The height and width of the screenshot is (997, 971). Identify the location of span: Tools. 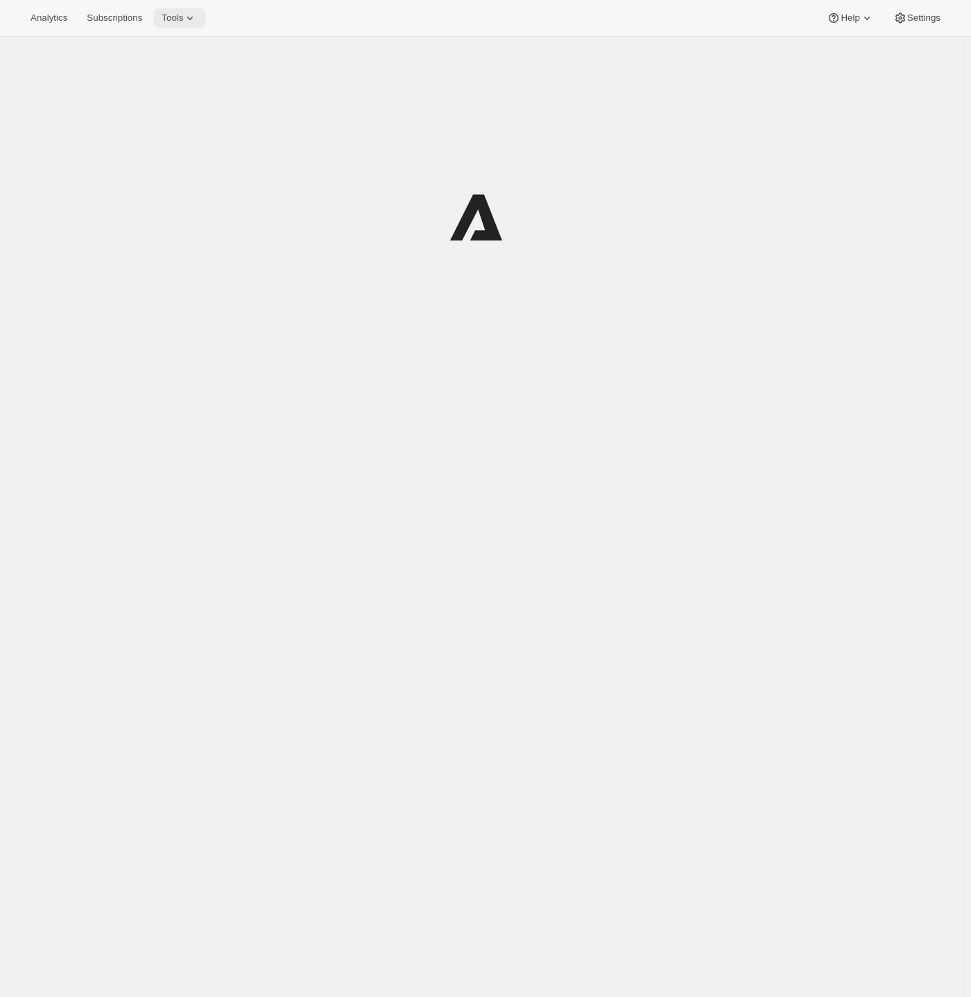
(172, 18).